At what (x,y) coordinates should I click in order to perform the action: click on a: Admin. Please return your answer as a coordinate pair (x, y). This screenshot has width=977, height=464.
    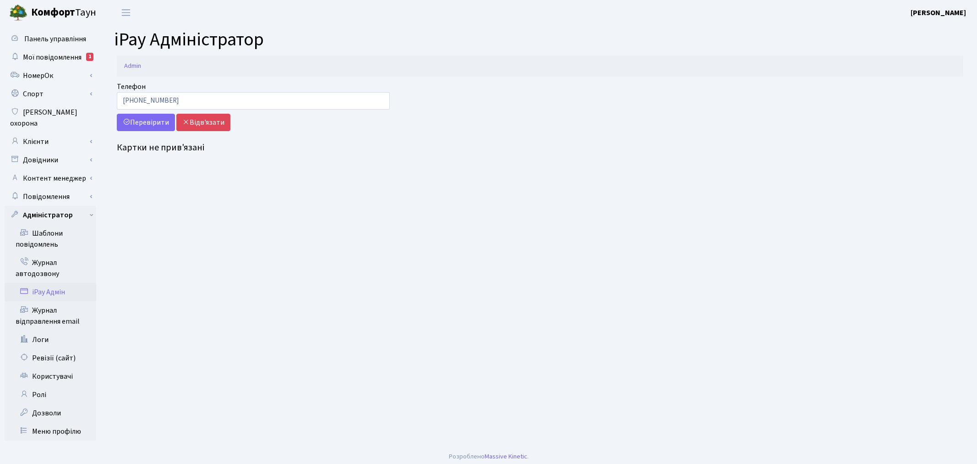
    Looking at the image, I should click on (132, 66).